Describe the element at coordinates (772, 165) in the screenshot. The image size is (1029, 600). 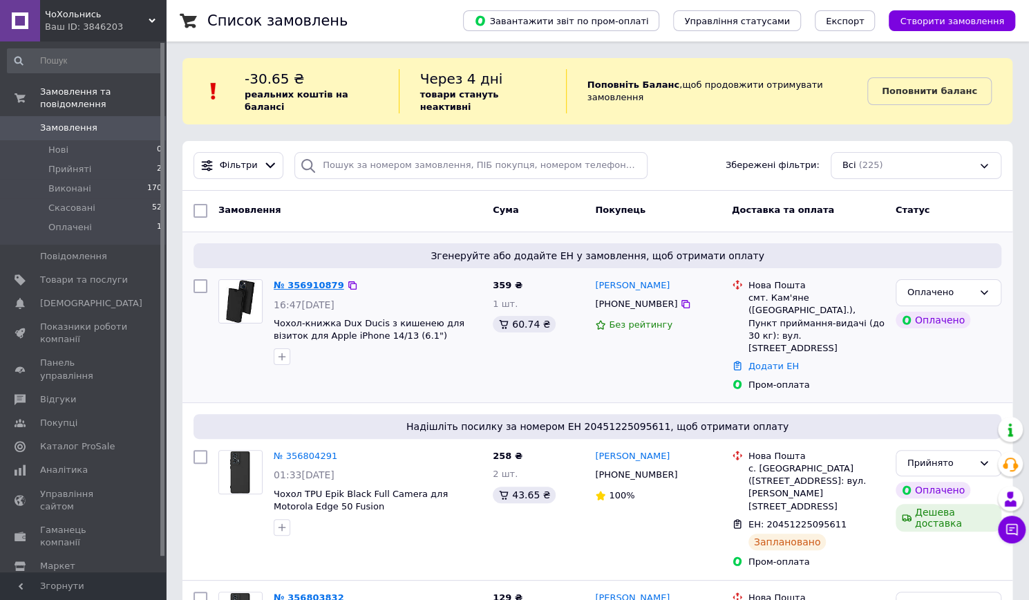
I see `span: Збережені фільтри:` at that location.